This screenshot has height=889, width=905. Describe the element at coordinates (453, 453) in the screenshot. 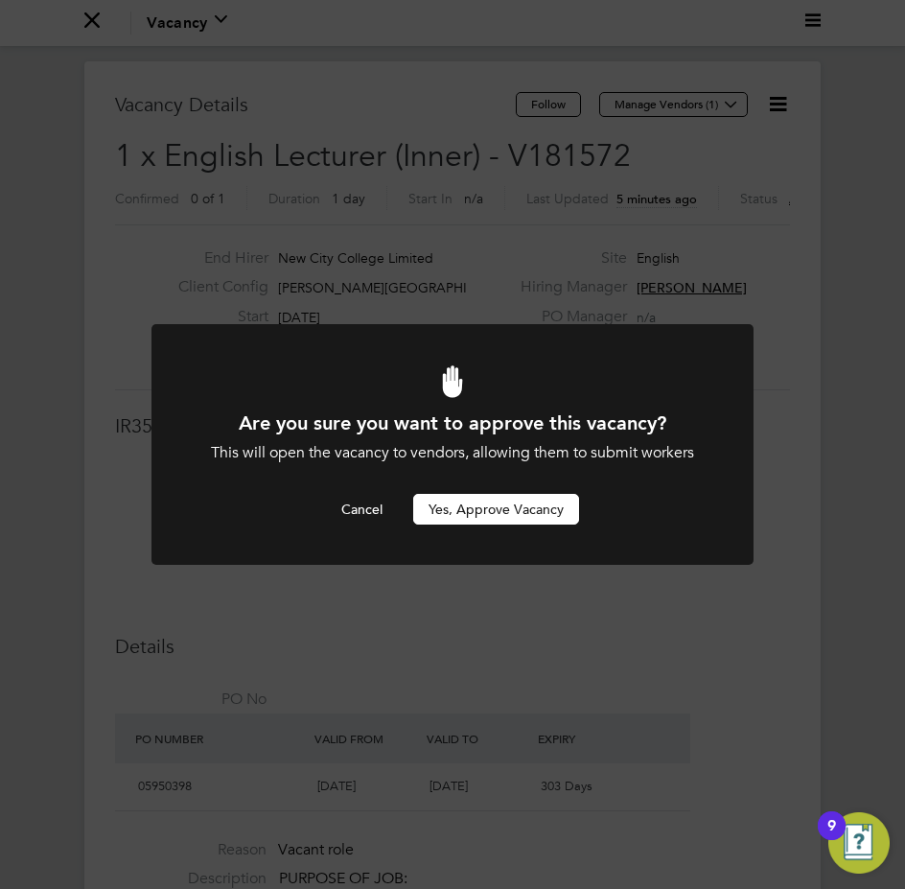

I see `span: This will open the vacancy to vendors, allowing them to submit workers` at that location.